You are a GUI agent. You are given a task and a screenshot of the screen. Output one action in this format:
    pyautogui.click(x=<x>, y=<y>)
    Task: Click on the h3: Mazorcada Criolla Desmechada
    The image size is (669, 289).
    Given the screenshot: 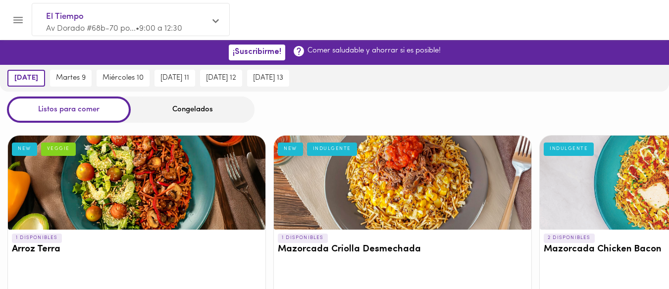 What is the action you would take?
    pyautogui.click(x=403, y=250)
    